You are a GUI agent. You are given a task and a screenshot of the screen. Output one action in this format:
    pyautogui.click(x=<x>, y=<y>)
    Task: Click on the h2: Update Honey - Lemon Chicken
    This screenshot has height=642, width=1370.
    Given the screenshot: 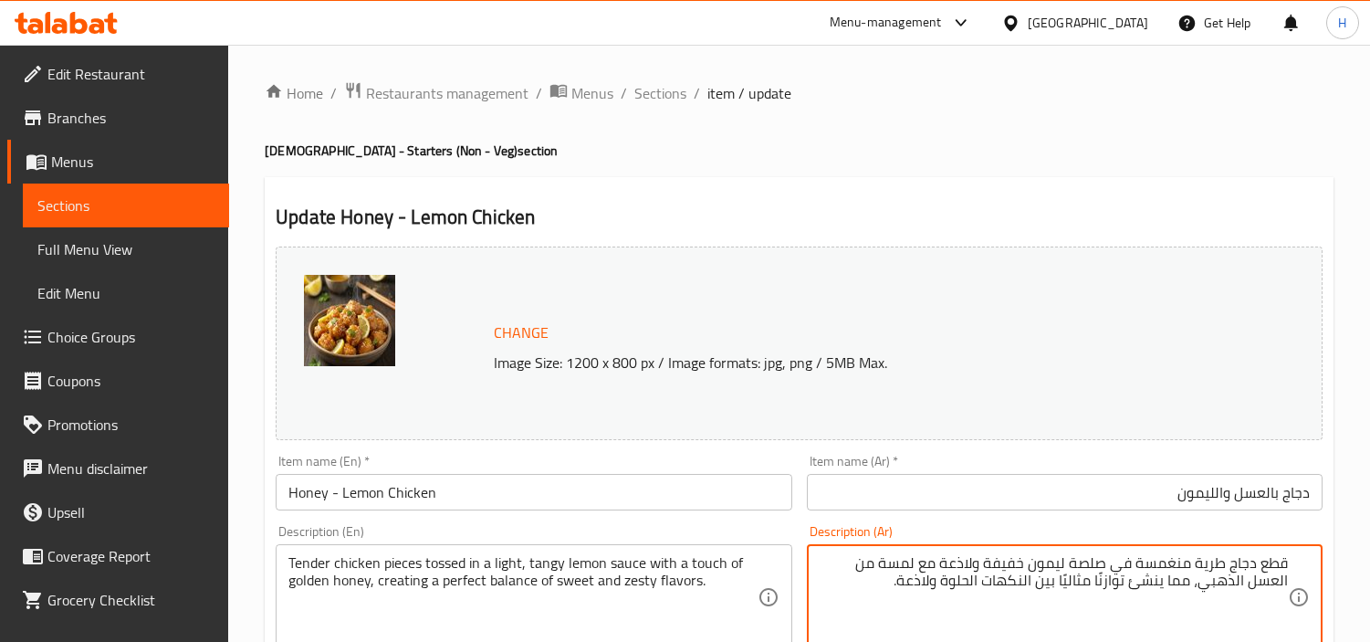 What is the action you would take?
    pyautogui.click(x=799, y=217)
    